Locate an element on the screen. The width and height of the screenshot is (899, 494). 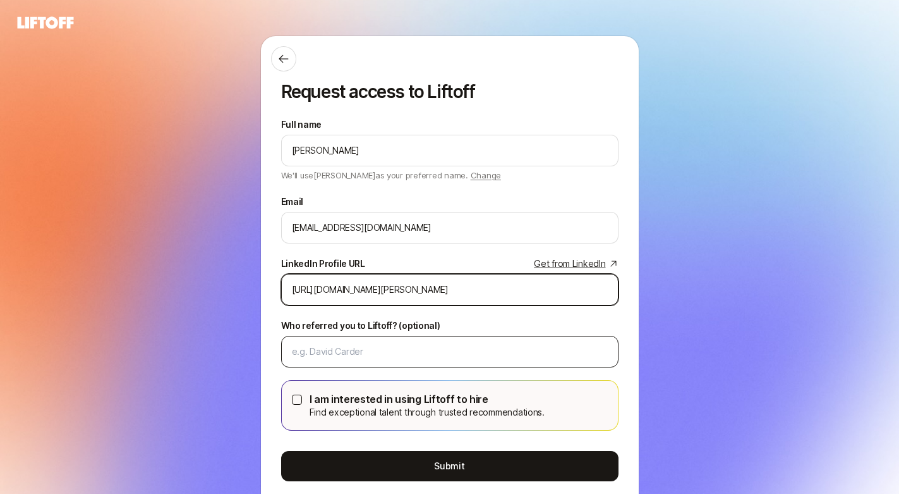
p: Request access to Liftoff is located at coordinates (450, 92).